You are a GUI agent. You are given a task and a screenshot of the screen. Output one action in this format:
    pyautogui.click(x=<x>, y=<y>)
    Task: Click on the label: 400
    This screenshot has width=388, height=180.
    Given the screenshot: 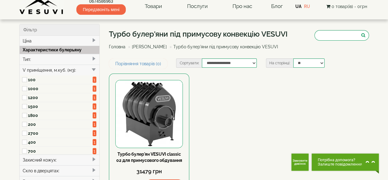 What is the action you would take?
    pyautogui.click(x=60, y=142)
    